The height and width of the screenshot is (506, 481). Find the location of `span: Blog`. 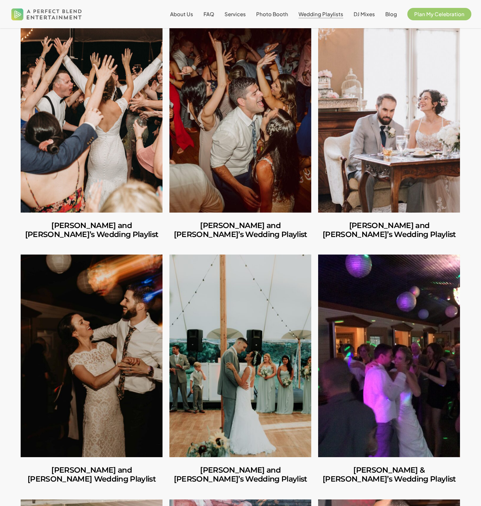

span: Blog is located at coordinates (391, 14).